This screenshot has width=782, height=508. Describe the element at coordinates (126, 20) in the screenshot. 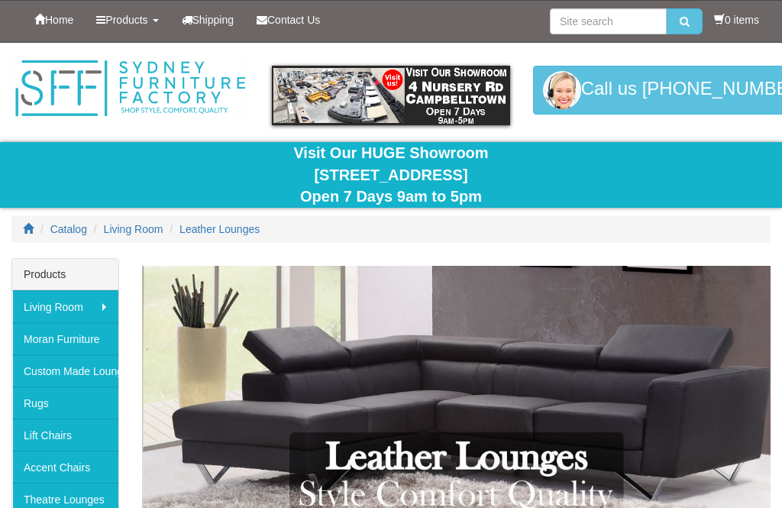

I see `span: Products` at that location.